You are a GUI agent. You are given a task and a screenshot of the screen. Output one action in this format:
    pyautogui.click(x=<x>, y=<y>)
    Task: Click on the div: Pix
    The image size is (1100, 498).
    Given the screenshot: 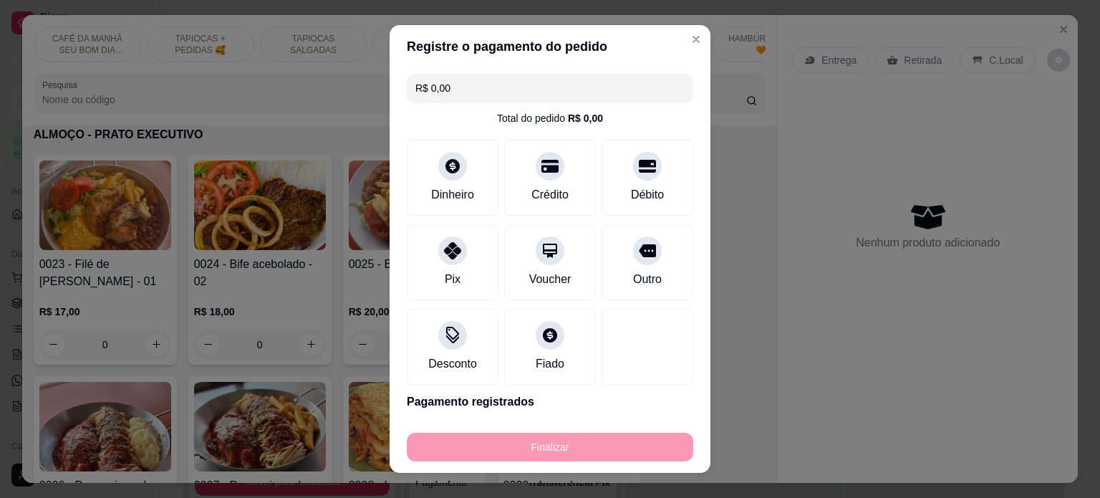 What is the action you would take?
    pyautogui.click(x=453, y=279)
    